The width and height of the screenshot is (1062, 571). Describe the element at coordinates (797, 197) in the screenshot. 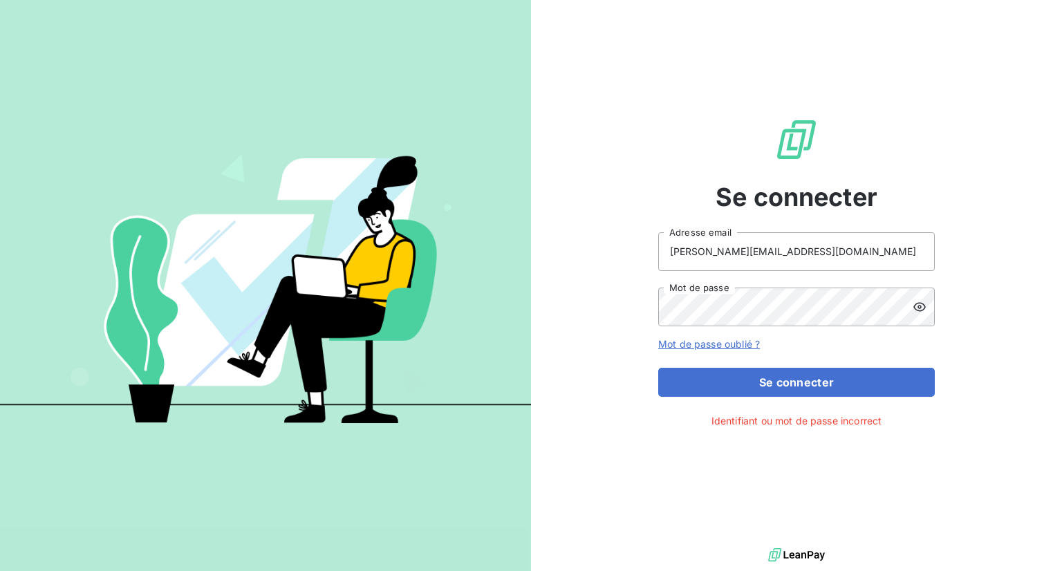

I see `span: Se connecter` at that location.